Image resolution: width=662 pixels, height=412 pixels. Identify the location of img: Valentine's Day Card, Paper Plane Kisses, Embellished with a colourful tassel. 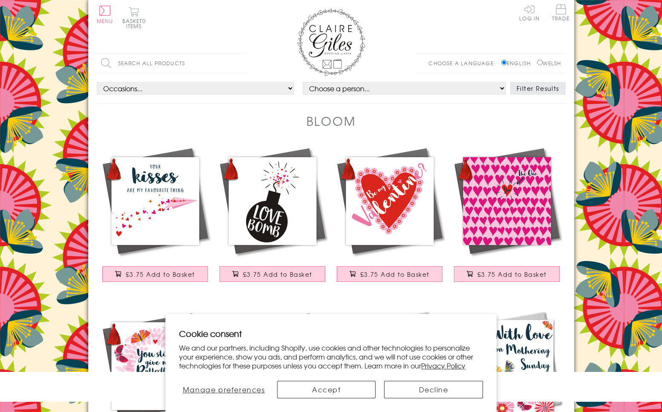
(155, 201).